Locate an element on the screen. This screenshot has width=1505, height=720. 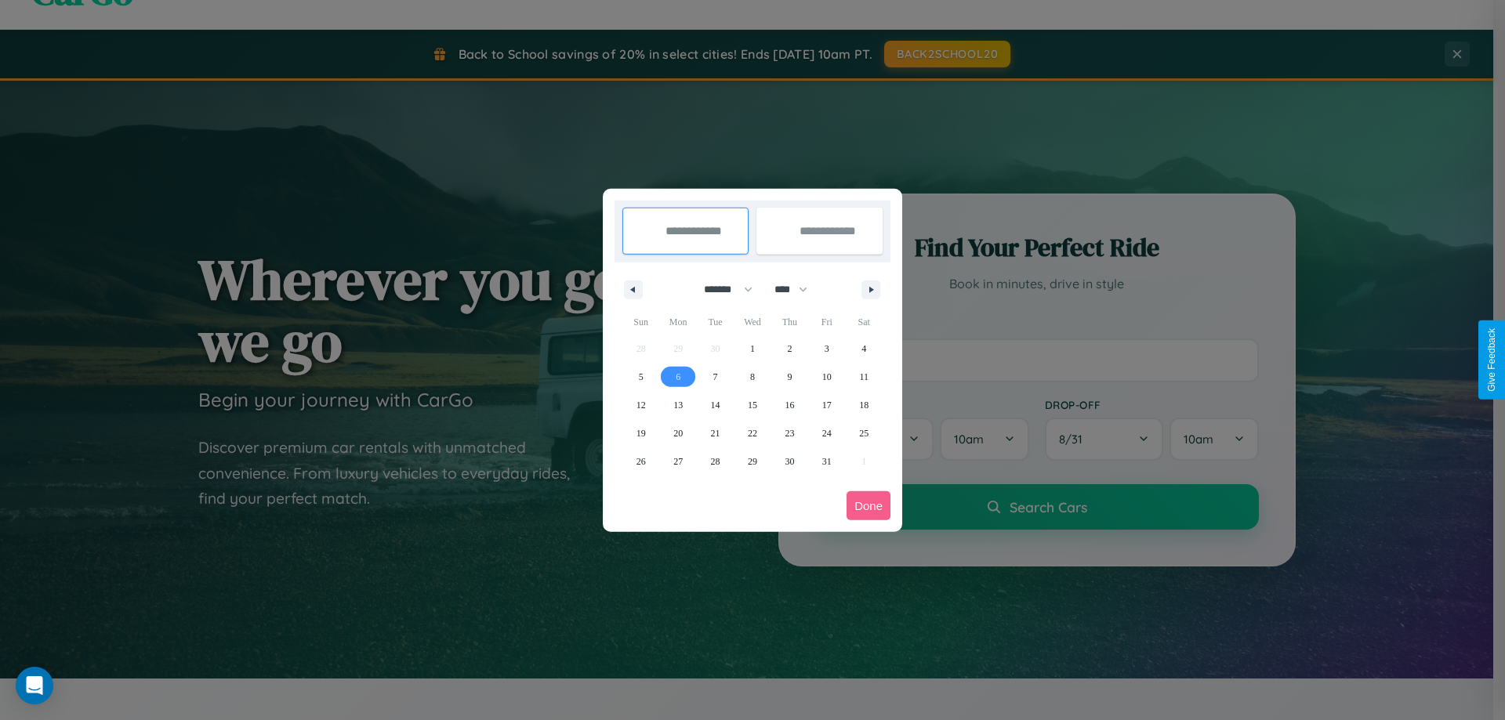
button: 9 is located at coordinates (789, 377).